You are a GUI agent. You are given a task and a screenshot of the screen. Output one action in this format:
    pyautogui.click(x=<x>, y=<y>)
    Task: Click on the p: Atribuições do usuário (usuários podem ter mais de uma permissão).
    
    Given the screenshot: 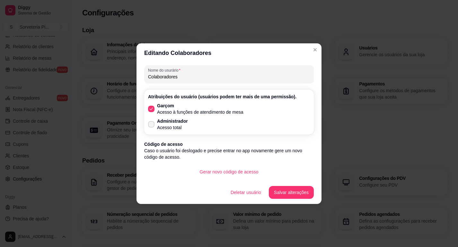 What is the action you would take?
    pyautogui.click(x=229, y=97)
    